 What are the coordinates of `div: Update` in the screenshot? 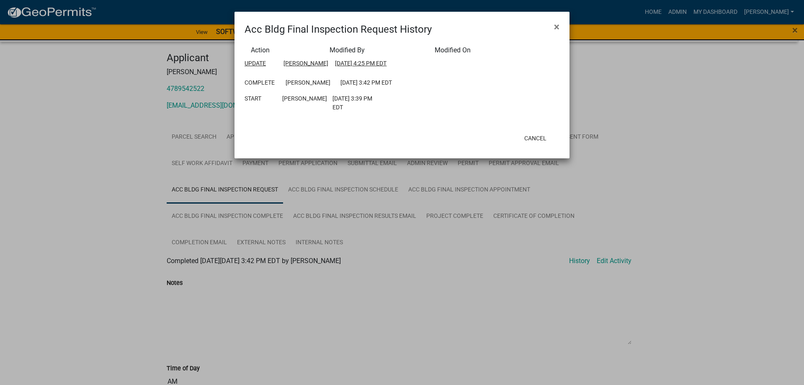 It's located at (258, 63).